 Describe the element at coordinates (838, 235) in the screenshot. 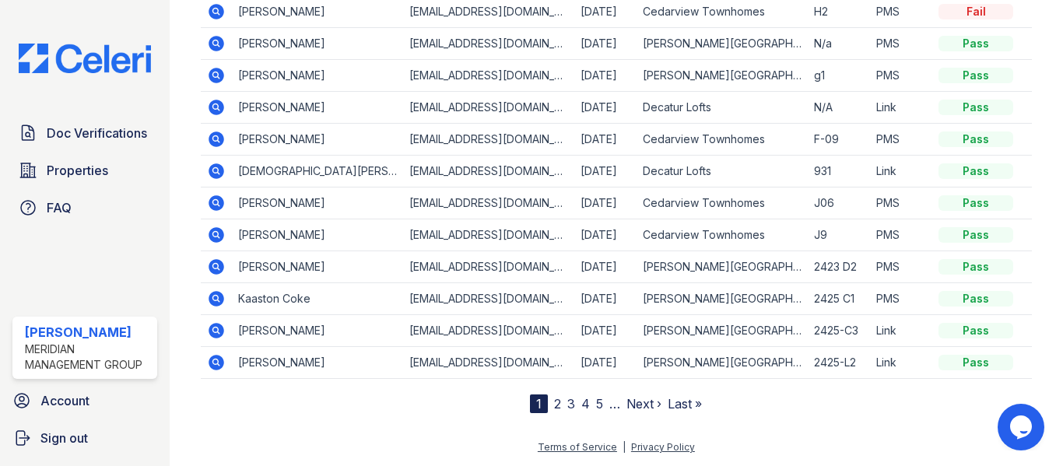

I see `td: J9` at that location.